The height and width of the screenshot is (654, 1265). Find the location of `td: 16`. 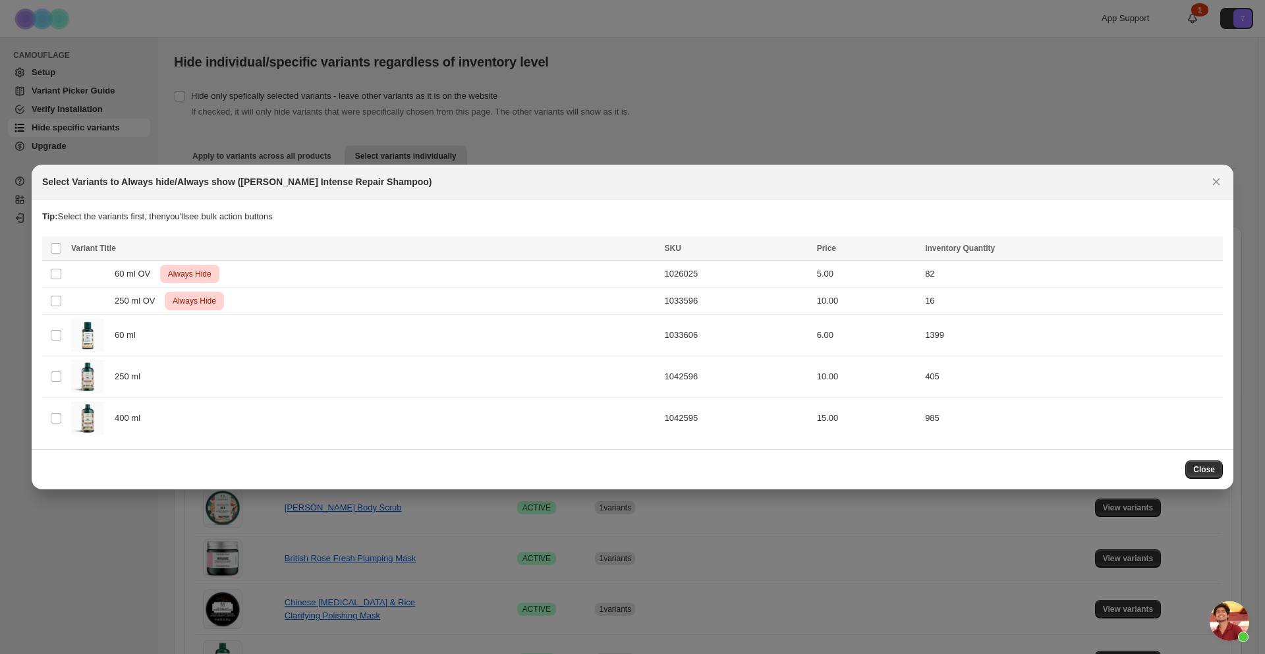

td: 16 is located at coordinates (1072, 301).